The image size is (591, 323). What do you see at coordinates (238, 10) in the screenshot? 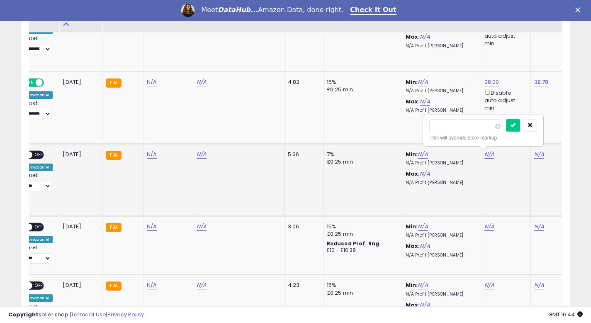
I see `i: DataHub...` at bounding box center [238, 10].